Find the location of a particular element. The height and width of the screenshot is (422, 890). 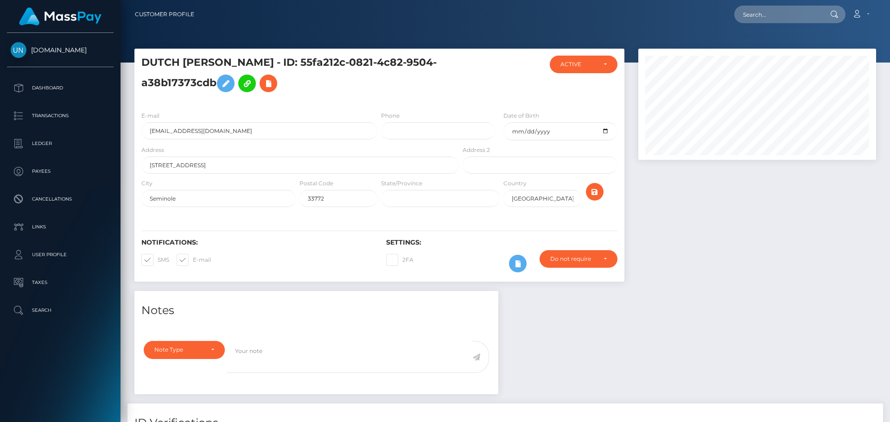

p: Ledger is located at coordinates (60, 144).